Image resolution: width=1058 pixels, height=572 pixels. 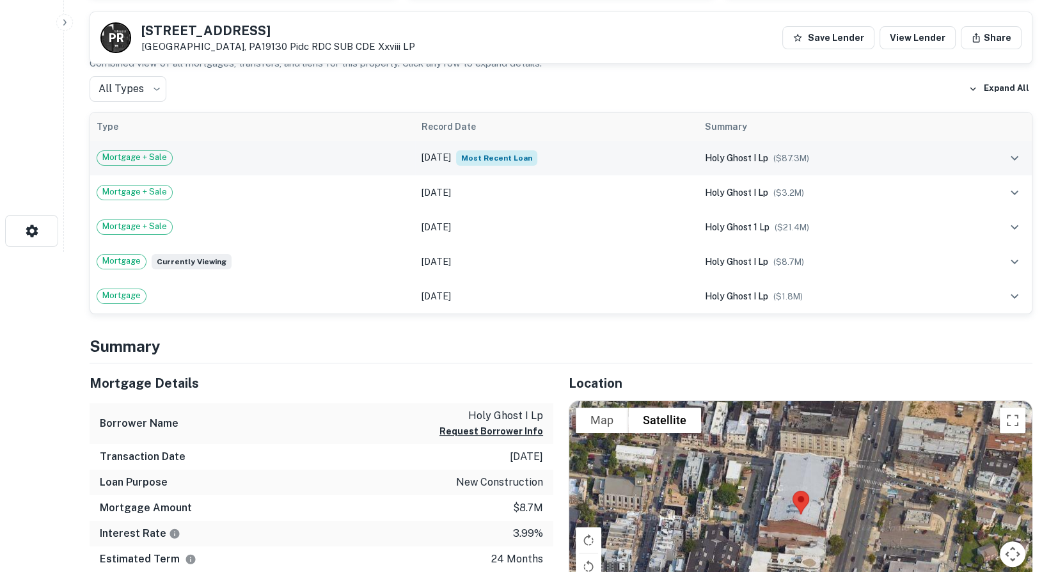 I want to click on h5: Location, so click(x=800, y=383).